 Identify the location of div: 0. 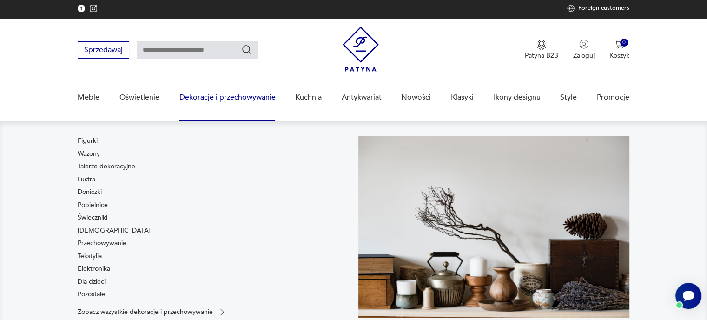
(624, 42).